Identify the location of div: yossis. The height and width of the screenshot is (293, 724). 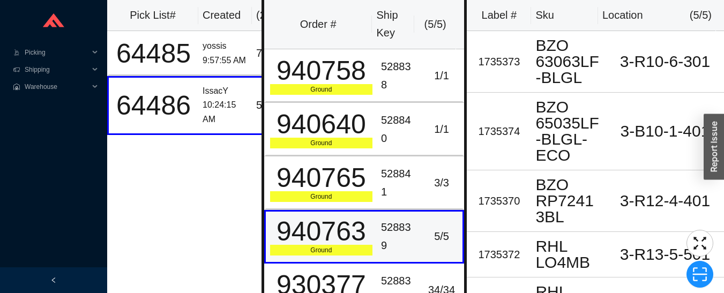
(225, 46).